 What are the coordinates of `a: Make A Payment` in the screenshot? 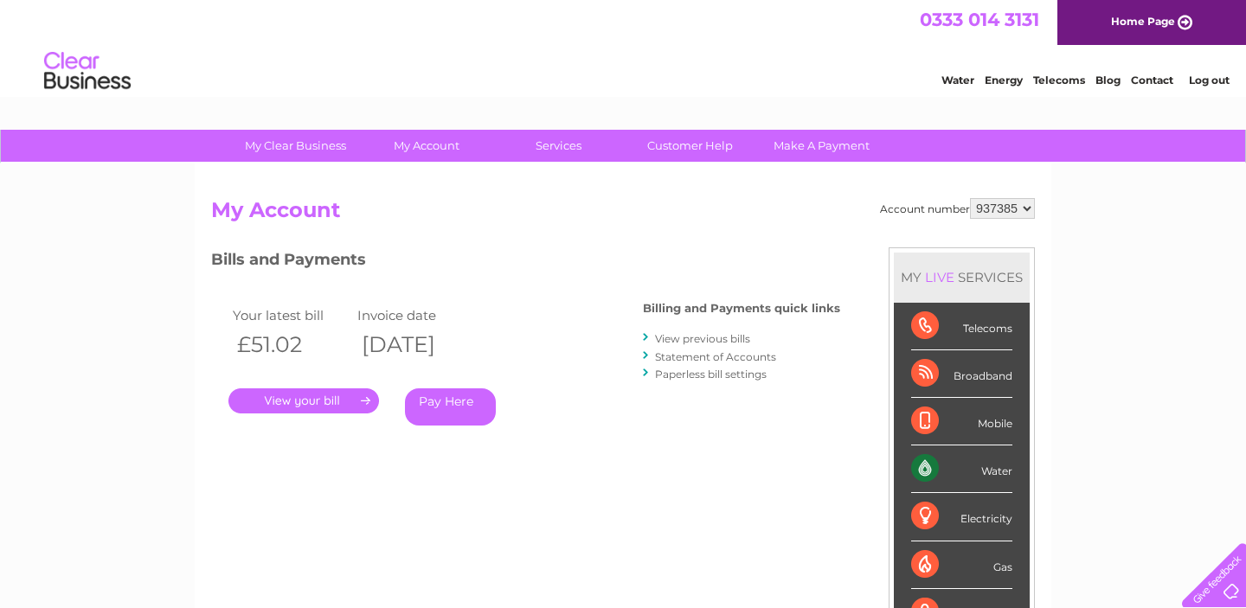 It's located at (821, 145).